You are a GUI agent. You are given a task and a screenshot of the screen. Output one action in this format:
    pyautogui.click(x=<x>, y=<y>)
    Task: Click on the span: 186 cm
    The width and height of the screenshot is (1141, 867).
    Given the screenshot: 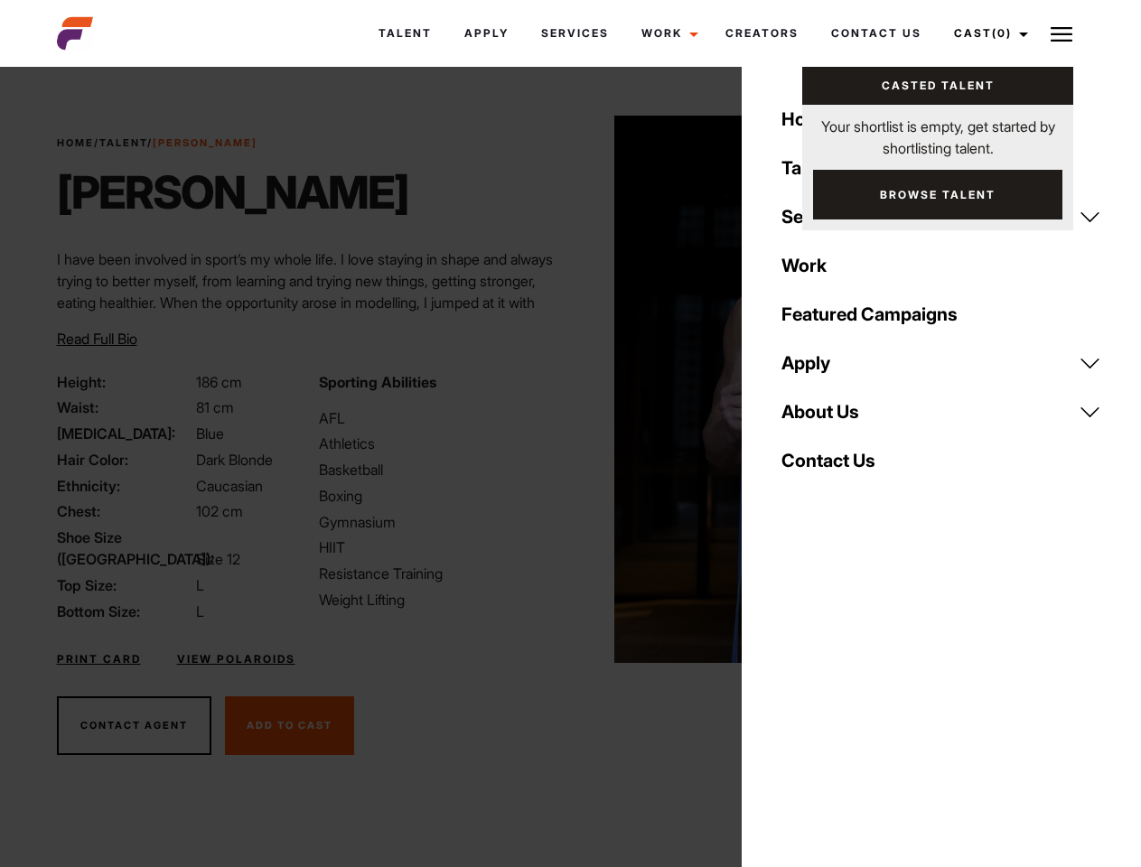 What is the action you would take?
    pyautogui.click(x=219, y=382)
    